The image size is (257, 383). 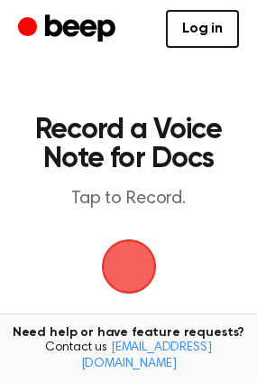 What do you see at coordinates (128, 145) in the screenshot?
I see `h1: Record a Voice Note for Docs` at bounding box center [128, 145].